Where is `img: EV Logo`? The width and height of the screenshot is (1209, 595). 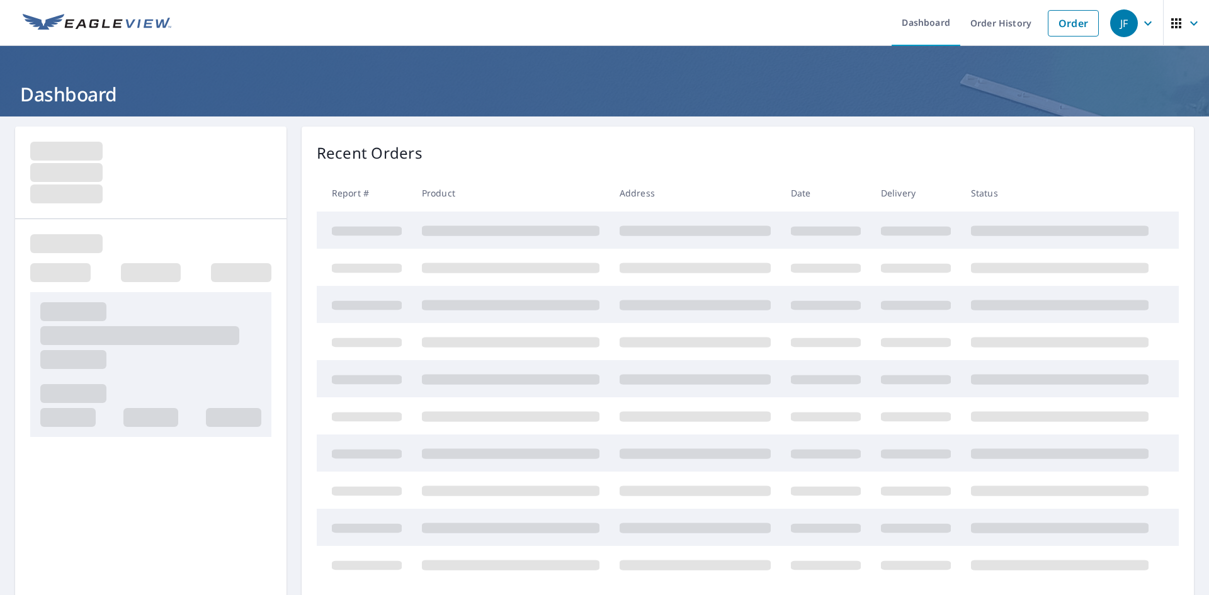
img: EV Logo is located at coordinates (97, 23).